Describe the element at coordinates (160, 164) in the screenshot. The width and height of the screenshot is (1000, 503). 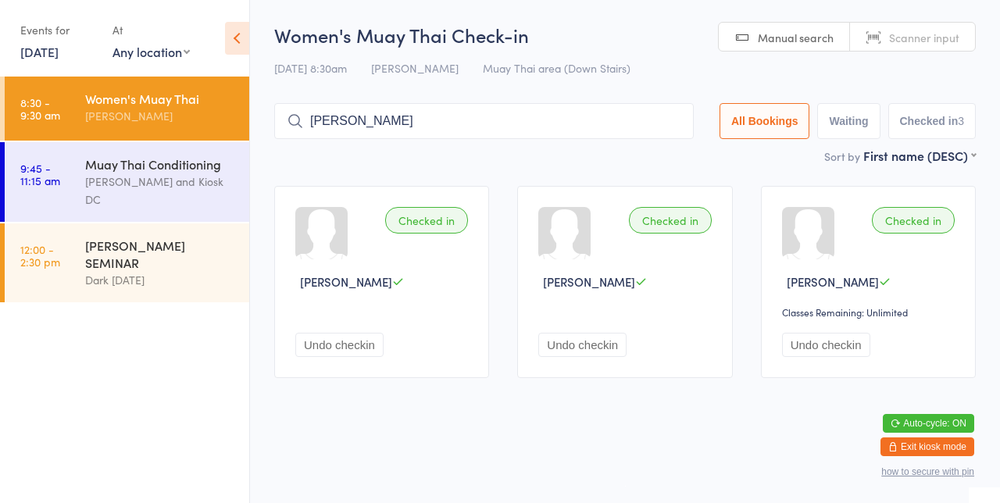
I see `div: Muay Thai Conditioning` at that location.